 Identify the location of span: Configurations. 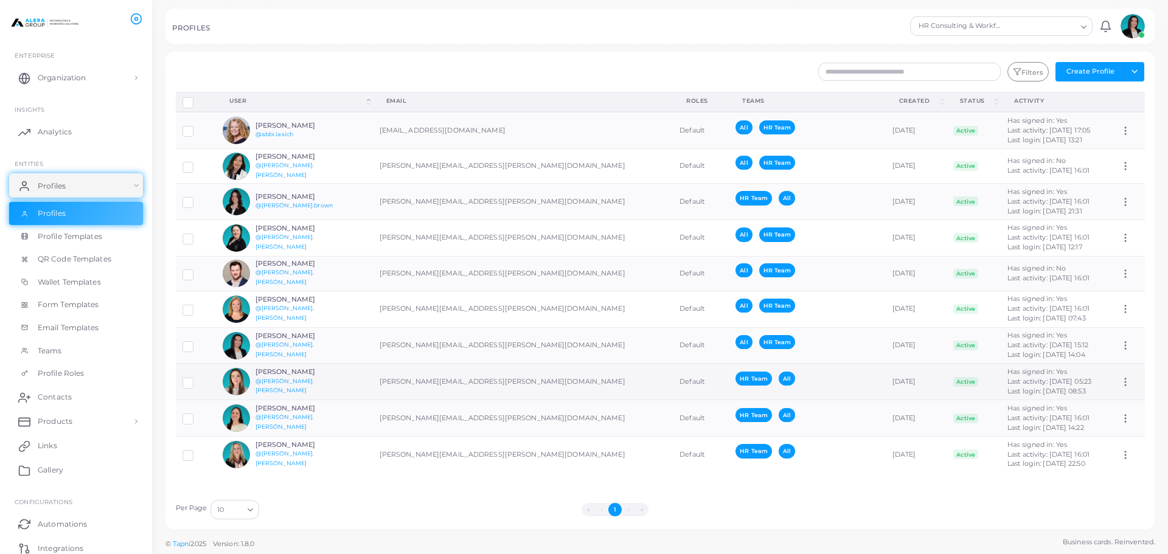
(43, 502).